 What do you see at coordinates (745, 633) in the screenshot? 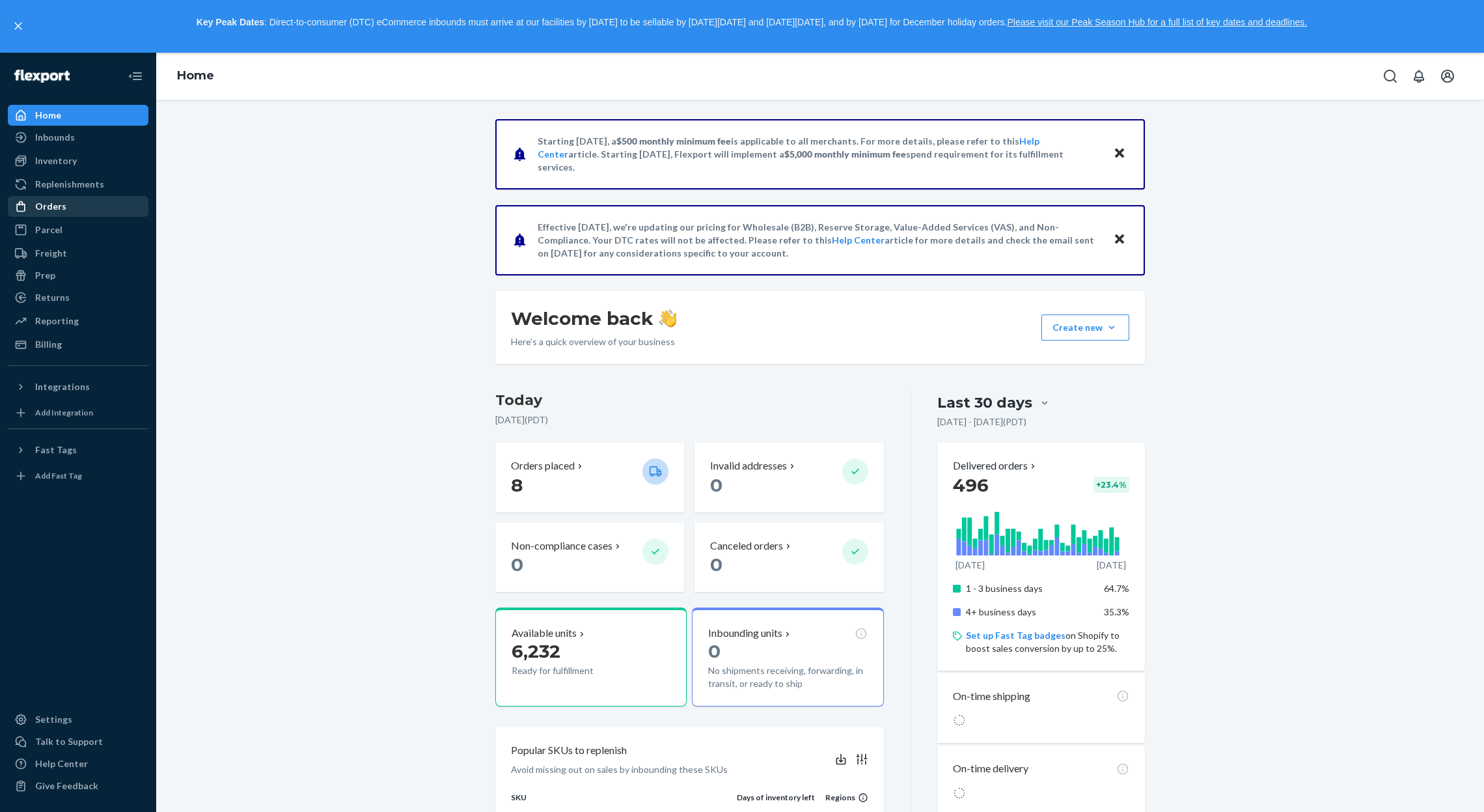
I see `p: Inbounding units` at bounding box center [745, 633].